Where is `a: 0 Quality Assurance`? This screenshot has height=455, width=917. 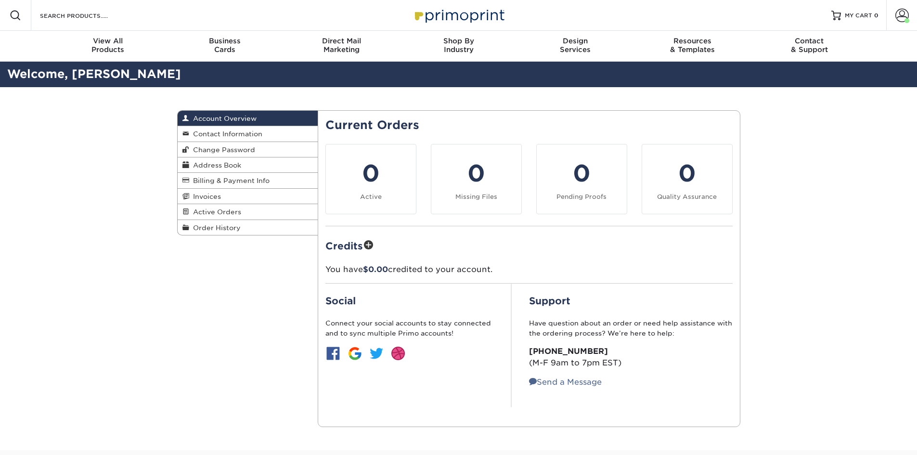 a: 0 Quality Assurance is located at coordinates (687, 179).